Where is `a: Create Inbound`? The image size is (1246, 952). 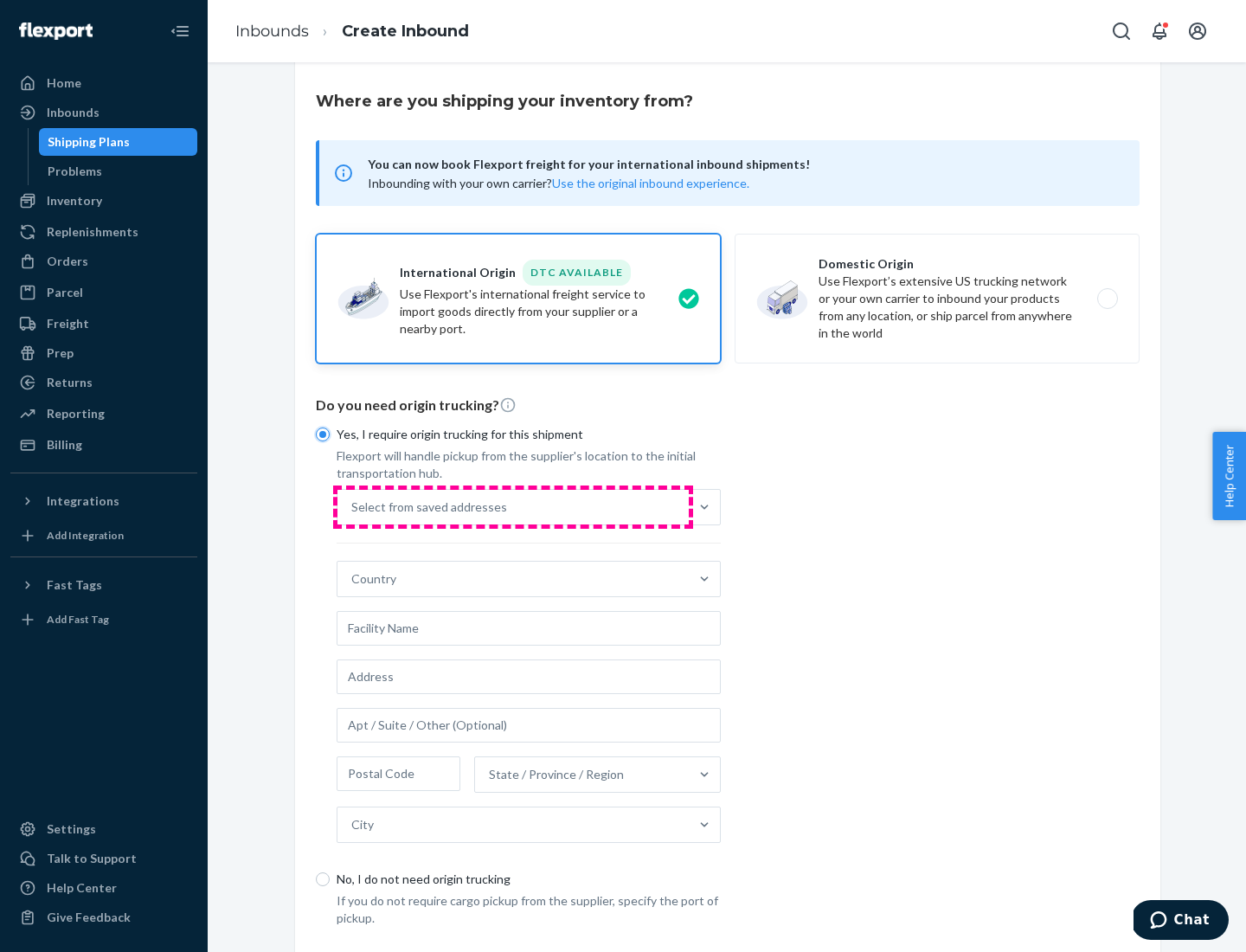 a: Create Inbound is located at coordinates (405, 31).